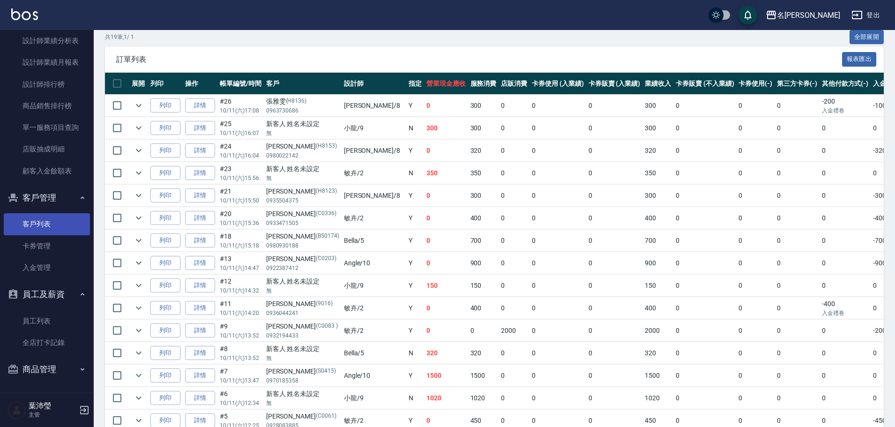  What do you see at coordinates (53, 406) in the screenshot?
I see `h5: 葉沛瑩` at bounding box center [53, 406].